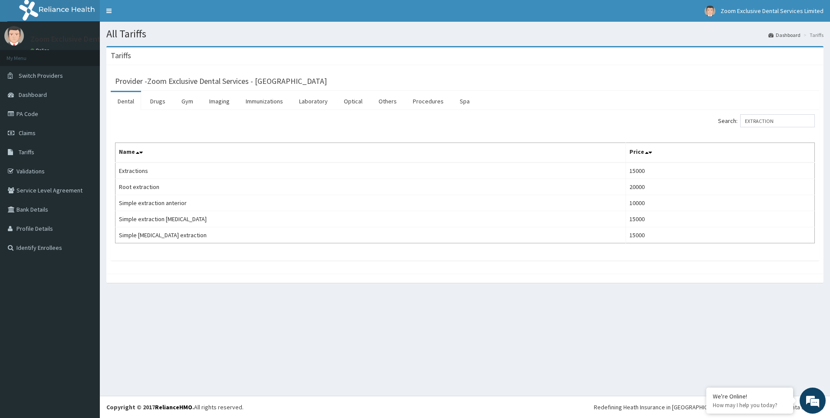 This screenshot has height=418, width=830. I want to click on div: Minimize live chat window, so click(153, 15).